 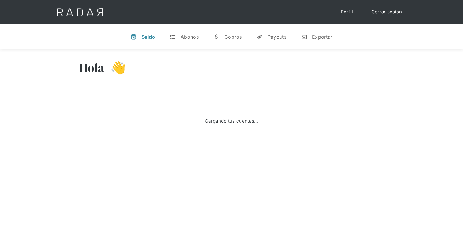 What do you see at coordinates (387, 12) in the screenshot?
I see `a: Cerrar sesión` at bounding box center [387, 12].